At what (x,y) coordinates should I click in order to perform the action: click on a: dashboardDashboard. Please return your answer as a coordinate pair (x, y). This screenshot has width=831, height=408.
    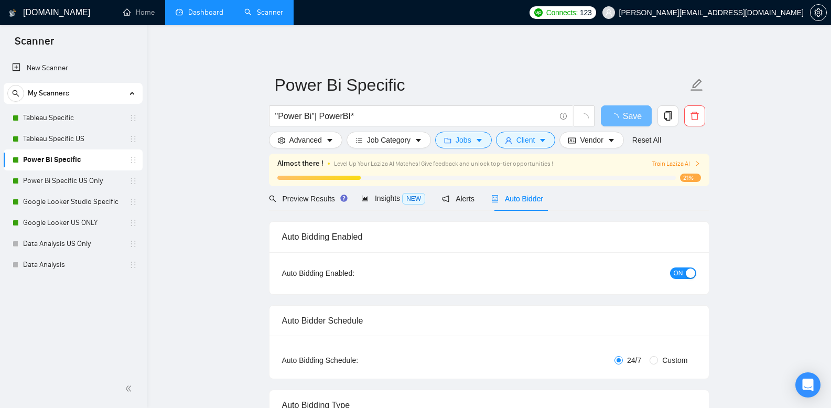
    Looking at the image, I should click on (199, 12).